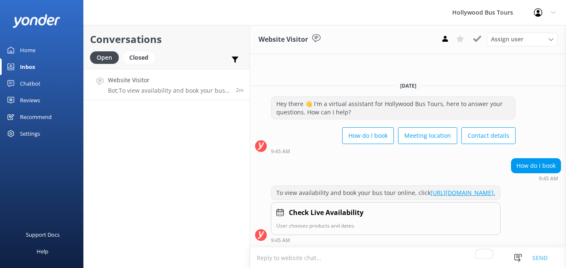 This screenshot has height=268, width=566. What do you see at coordinates (30, 100) in the screenshot?
I see `div: Reviews` at bounding box center [30, 100].